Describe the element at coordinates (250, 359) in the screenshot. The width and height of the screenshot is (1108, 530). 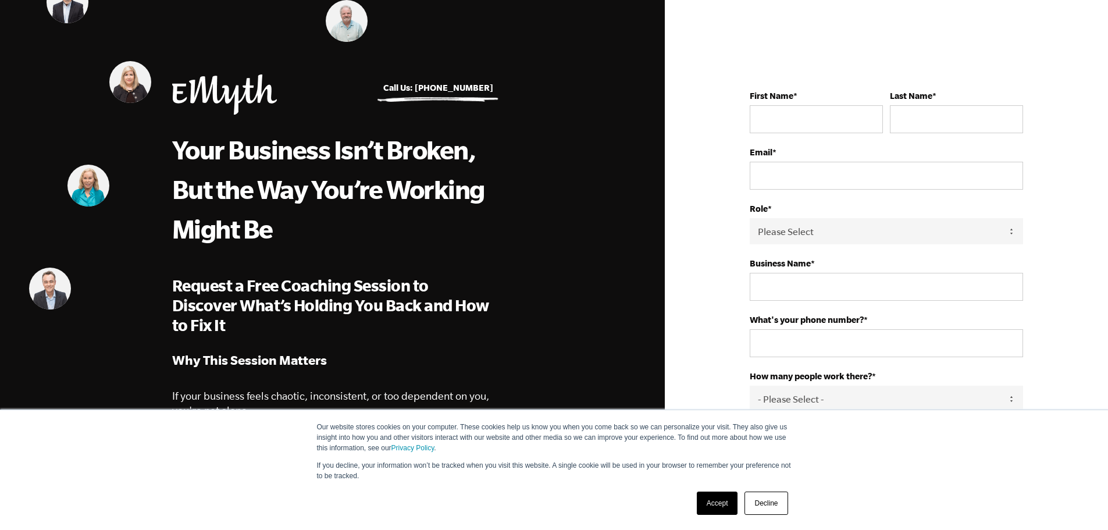
I see `strong: Why This Session Matters` at that location.